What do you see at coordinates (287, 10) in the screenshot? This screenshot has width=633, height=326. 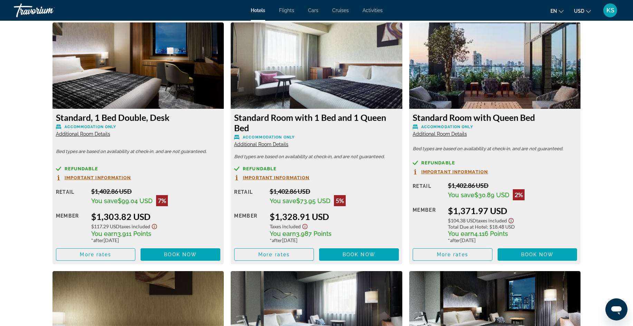 I see `a: Flights` at bounding box center [287, 10].